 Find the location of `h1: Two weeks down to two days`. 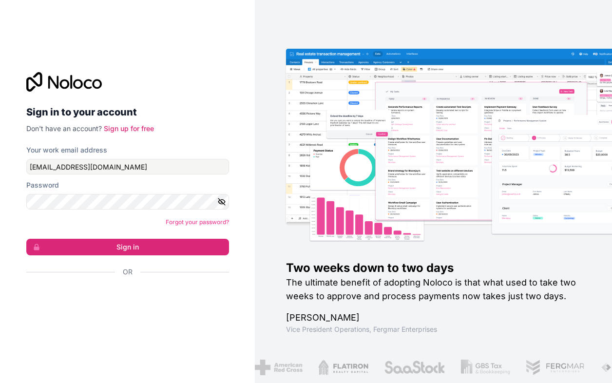

h1: Two weeks down to two days is located at coordinates (433, 268).